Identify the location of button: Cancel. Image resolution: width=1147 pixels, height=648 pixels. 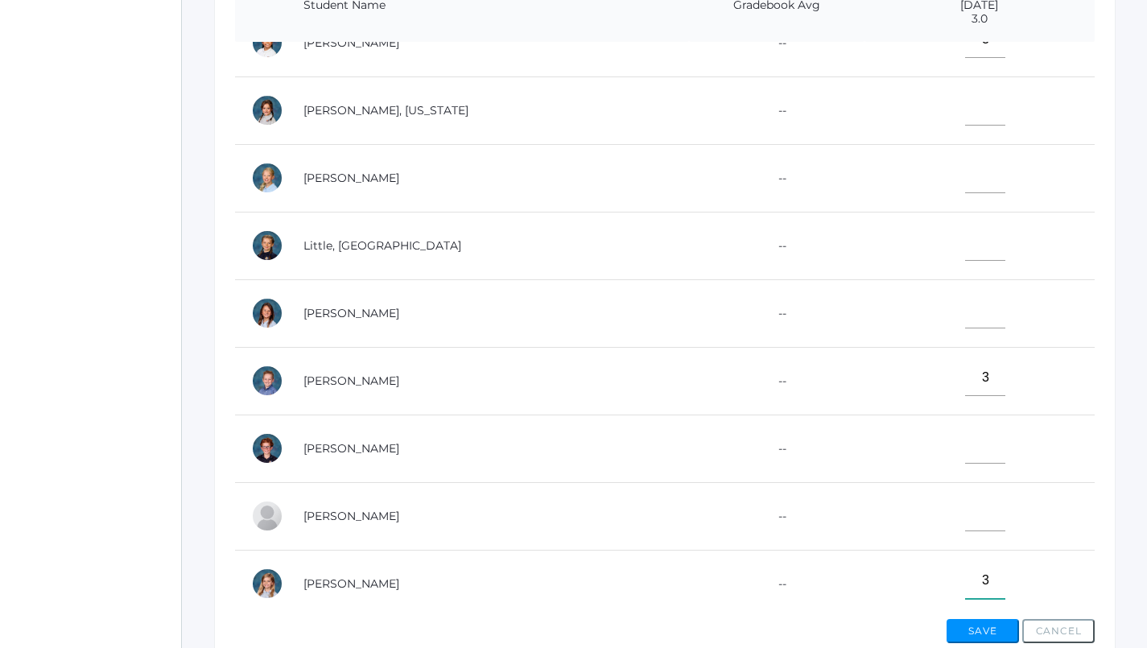
(1059, 631).